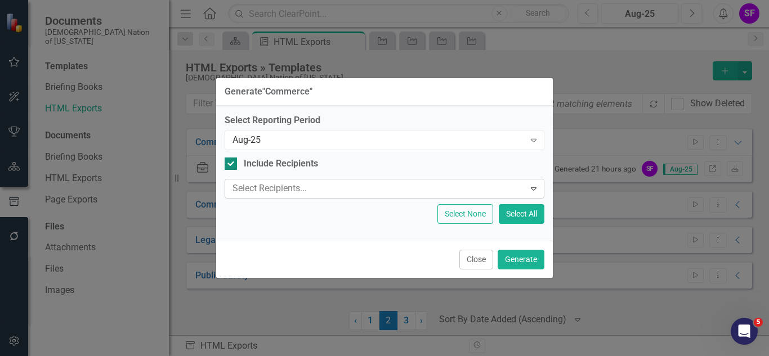  What do you see at coordinates (465, 214) in the screenshot?
I see `button: Select None` at bounding box center [465, 214].